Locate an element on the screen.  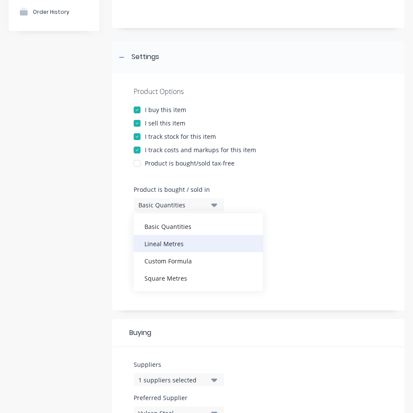
div: Buying is located at coordinates (258, 333).